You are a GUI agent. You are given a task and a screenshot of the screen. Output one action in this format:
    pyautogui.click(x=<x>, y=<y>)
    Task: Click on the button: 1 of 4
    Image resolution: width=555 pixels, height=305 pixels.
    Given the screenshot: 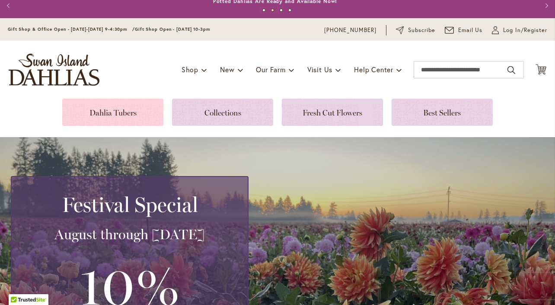 What is the action you would take?
    pyautogui.click(x=264, y=10)
    